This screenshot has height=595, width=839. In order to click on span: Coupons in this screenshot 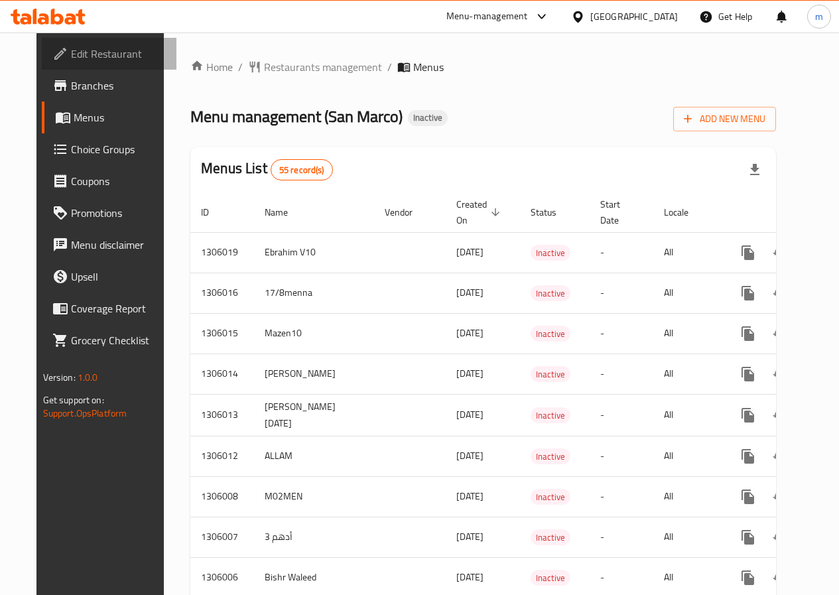, I will do `click(118, 181)`.